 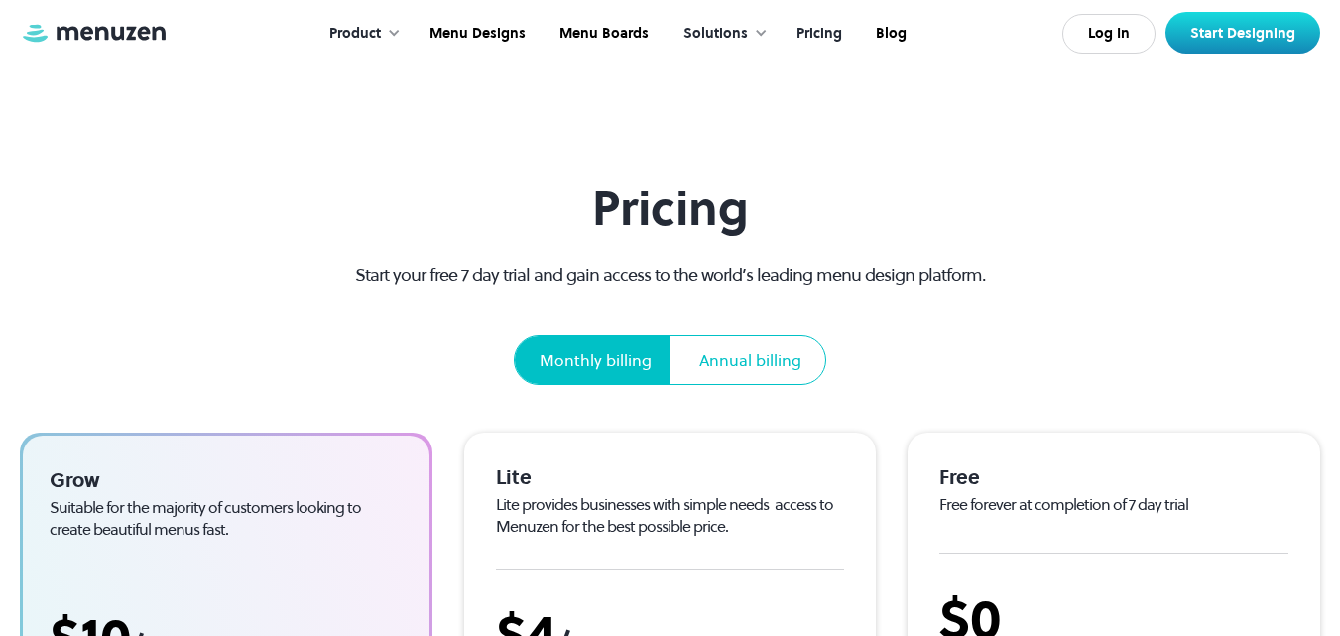 I want to click on a: Blog, so click(x=888, y=34).